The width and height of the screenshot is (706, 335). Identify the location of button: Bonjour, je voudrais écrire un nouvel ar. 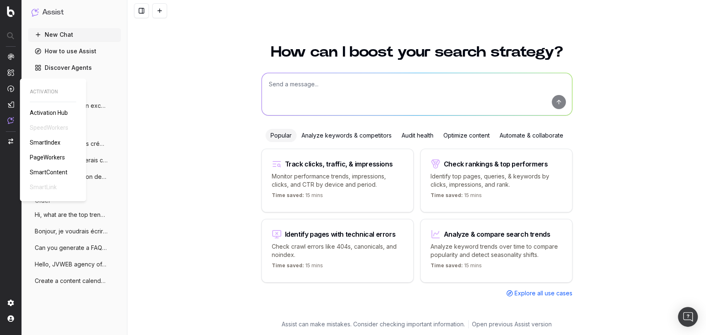
(74, 232).